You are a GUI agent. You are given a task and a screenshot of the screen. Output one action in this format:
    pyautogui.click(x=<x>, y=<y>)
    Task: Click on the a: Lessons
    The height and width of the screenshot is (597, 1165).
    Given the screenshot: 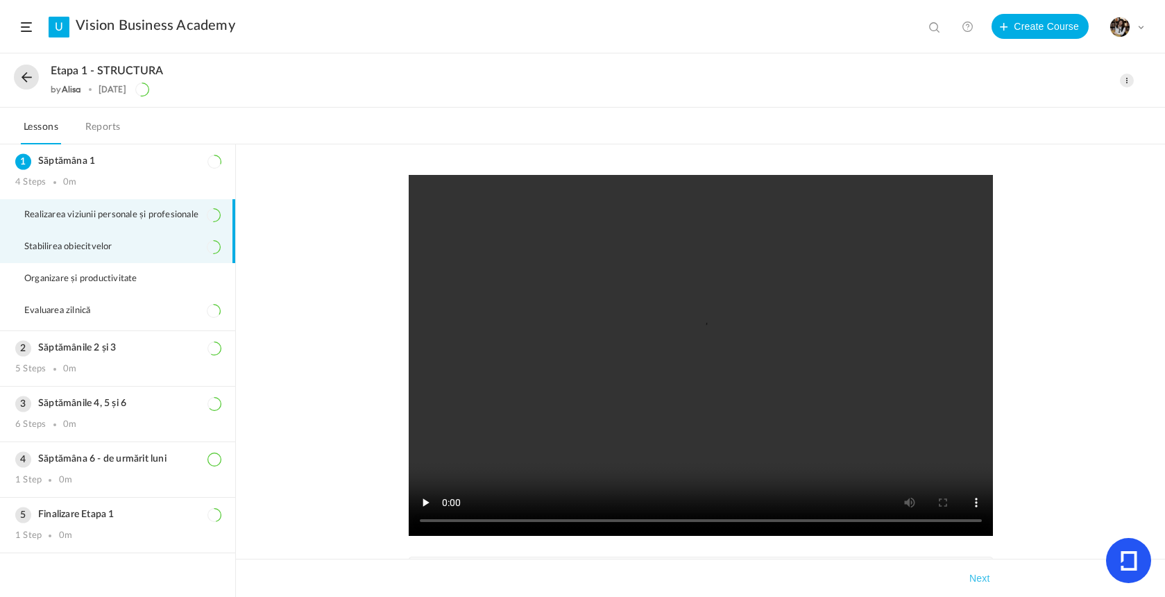 What is the action you would take?
    pyautogui.click(x=41, y=131)
    